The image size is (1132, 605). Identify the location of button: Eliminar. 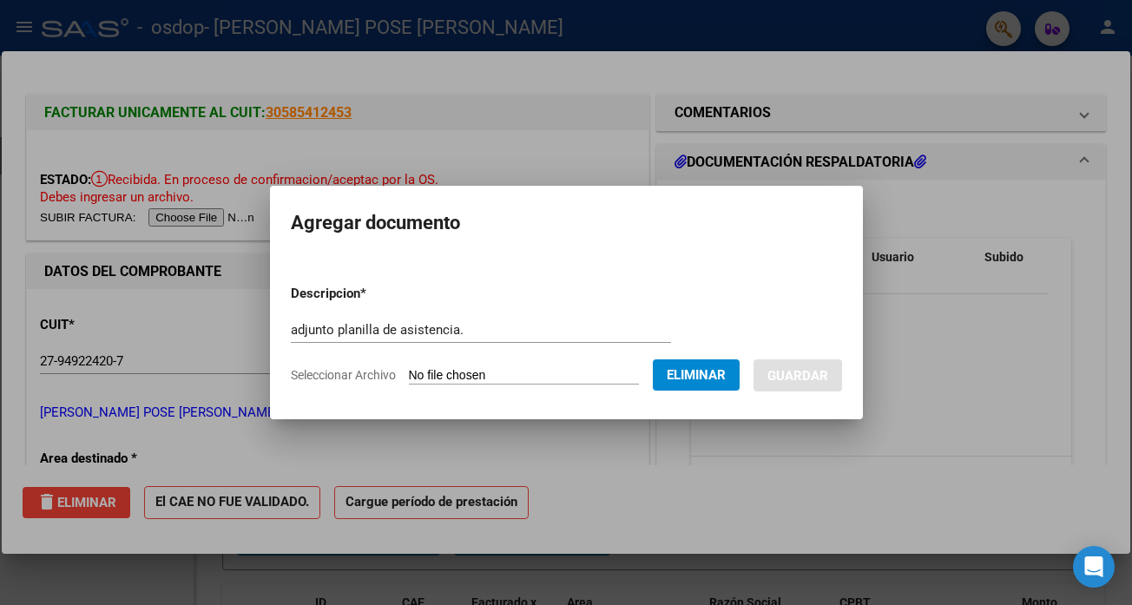
(696, 375).